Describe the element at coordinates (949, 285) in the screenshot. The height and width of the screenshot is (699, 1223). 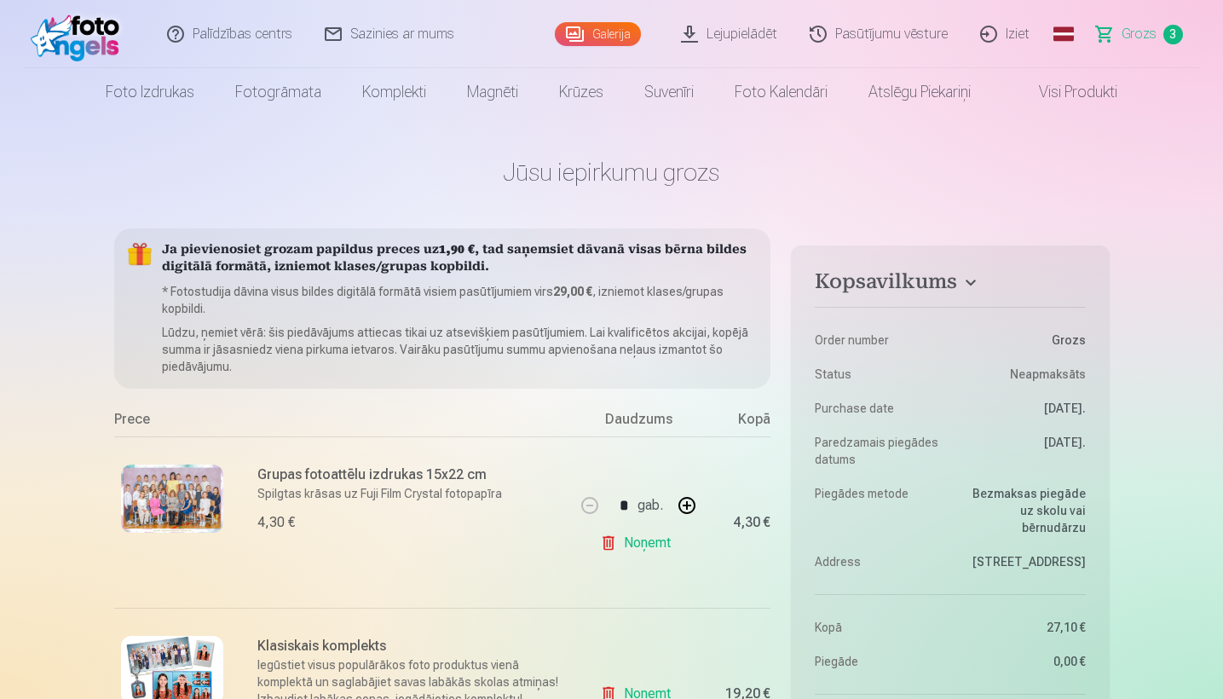
I see `button: Kopsavilkums` at that location.